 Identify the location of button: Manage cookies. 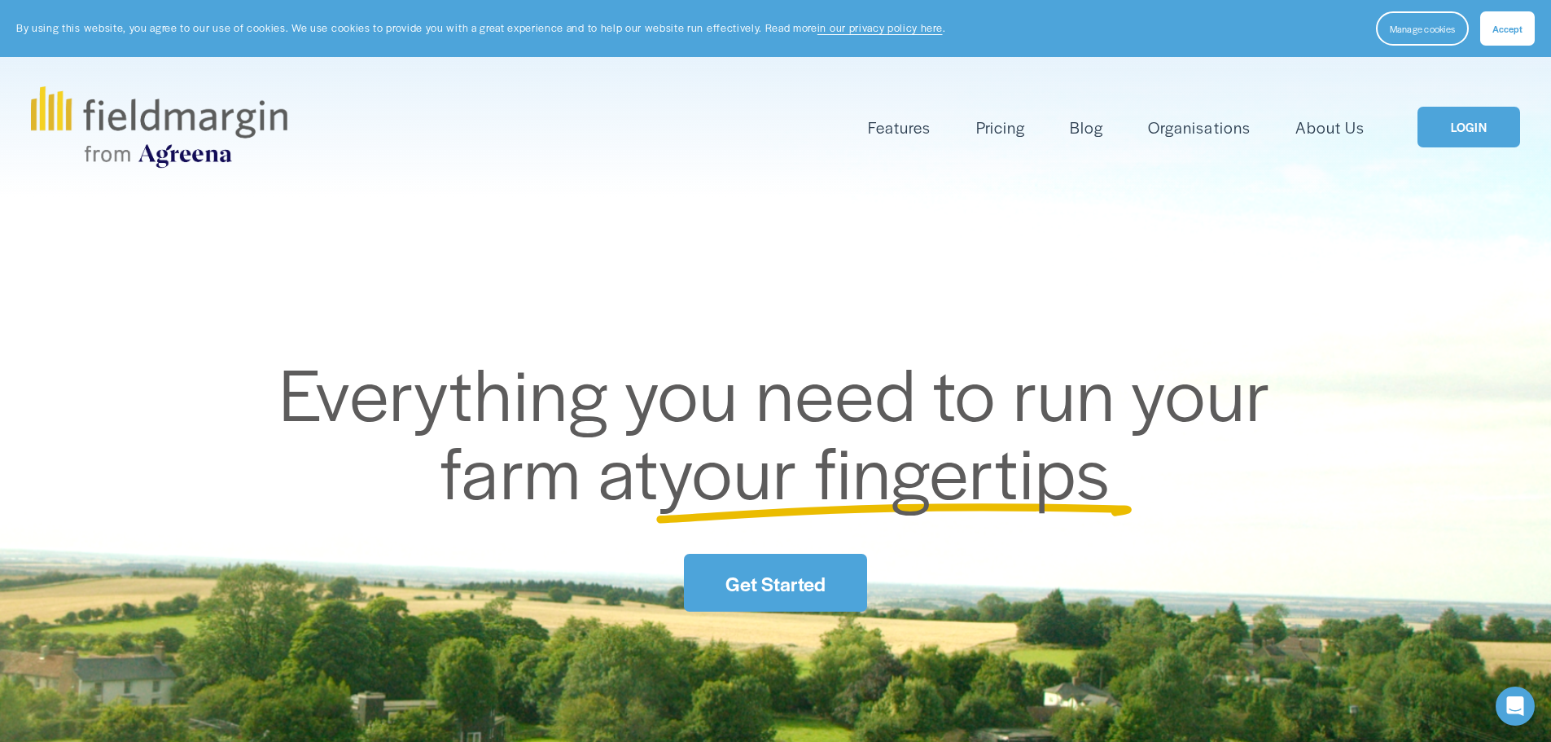
(1422, 28).